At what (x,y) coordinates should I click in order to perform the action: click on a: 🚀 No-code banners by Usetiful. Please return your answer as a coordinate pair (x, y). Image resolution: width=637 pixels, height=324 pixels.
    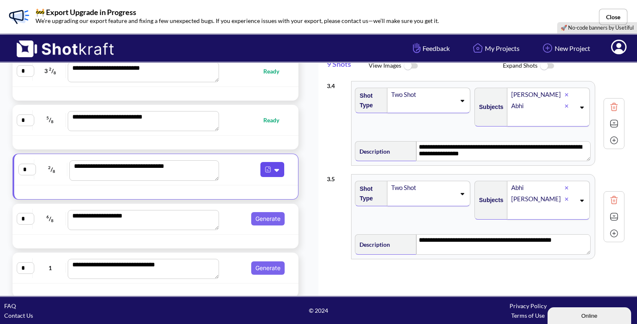
    Looking at the image, I should click on (597, 28).